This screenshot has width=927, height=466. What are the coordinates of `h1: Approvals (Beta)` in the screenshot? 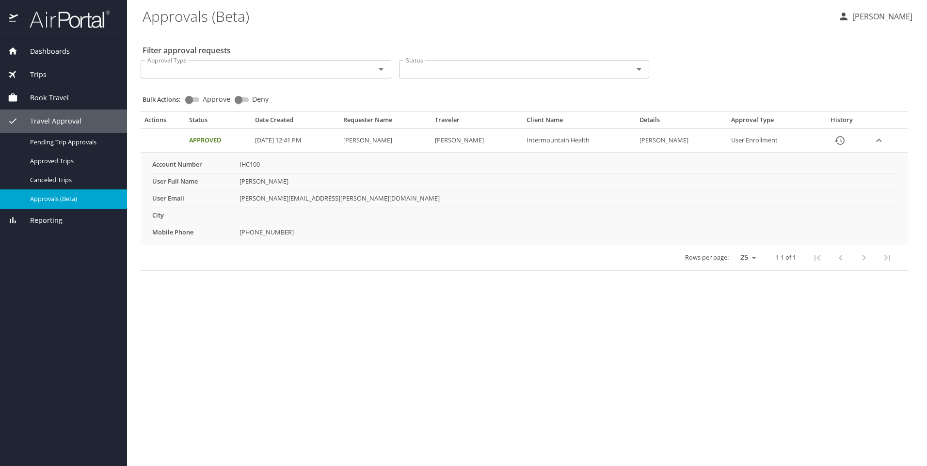 It's located at (486, 16).